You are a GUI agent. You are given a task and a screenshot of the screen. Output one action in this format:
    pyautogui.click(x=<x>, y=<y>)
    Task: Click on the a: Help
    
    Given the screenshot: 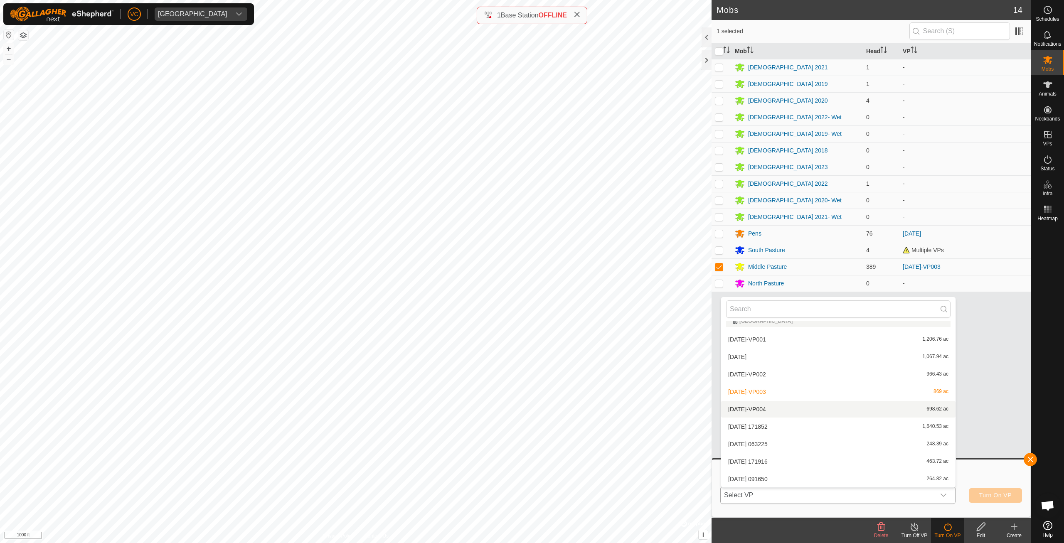 What is the action you would take?
    pyautogui.click(x=1048, y=530)
    